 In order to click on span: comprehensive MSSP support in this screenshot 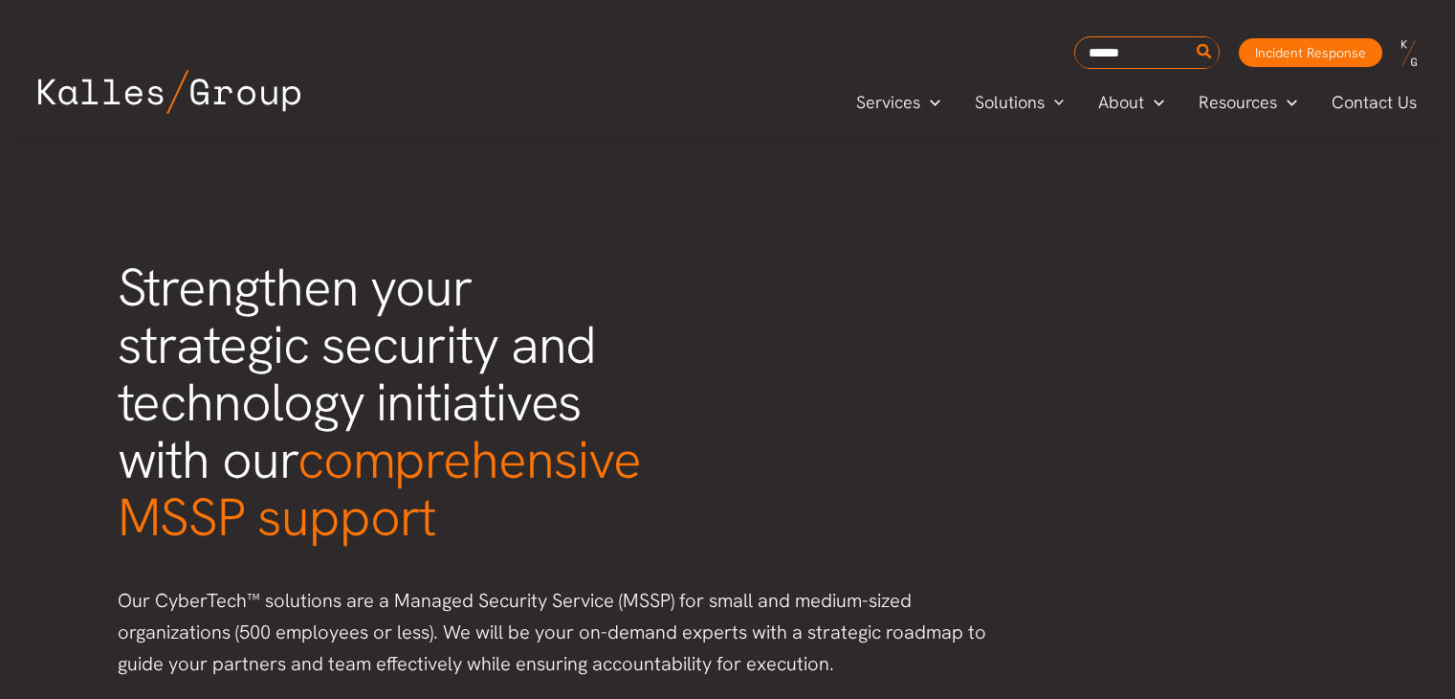, I will do `click(379, 488)`.